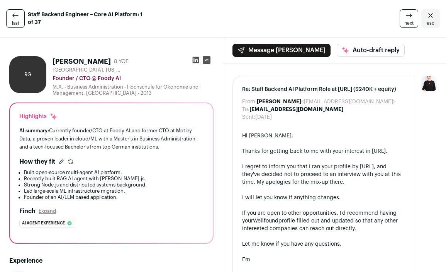  Describe the element at coordinates (114, 191) in the screenshot. I see `li: Led large-scale ML infrastructure migration.` at that location.